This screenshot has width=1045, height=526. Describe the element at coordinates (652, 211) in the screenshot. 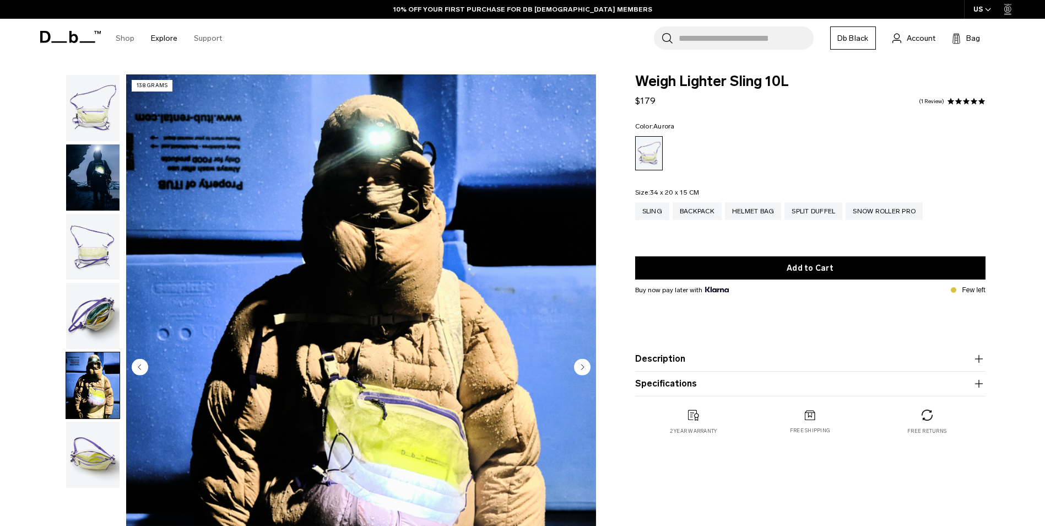

I see `a: Sling` at that location.